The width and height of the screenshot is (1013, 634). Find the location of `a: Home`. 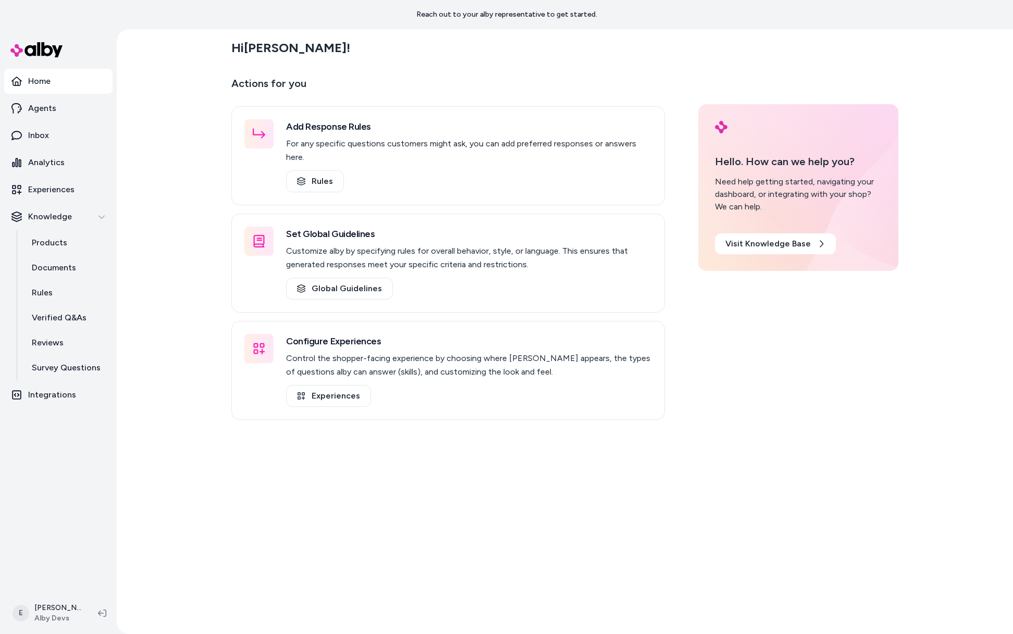

a: Home is located at coordinates (58, 81).